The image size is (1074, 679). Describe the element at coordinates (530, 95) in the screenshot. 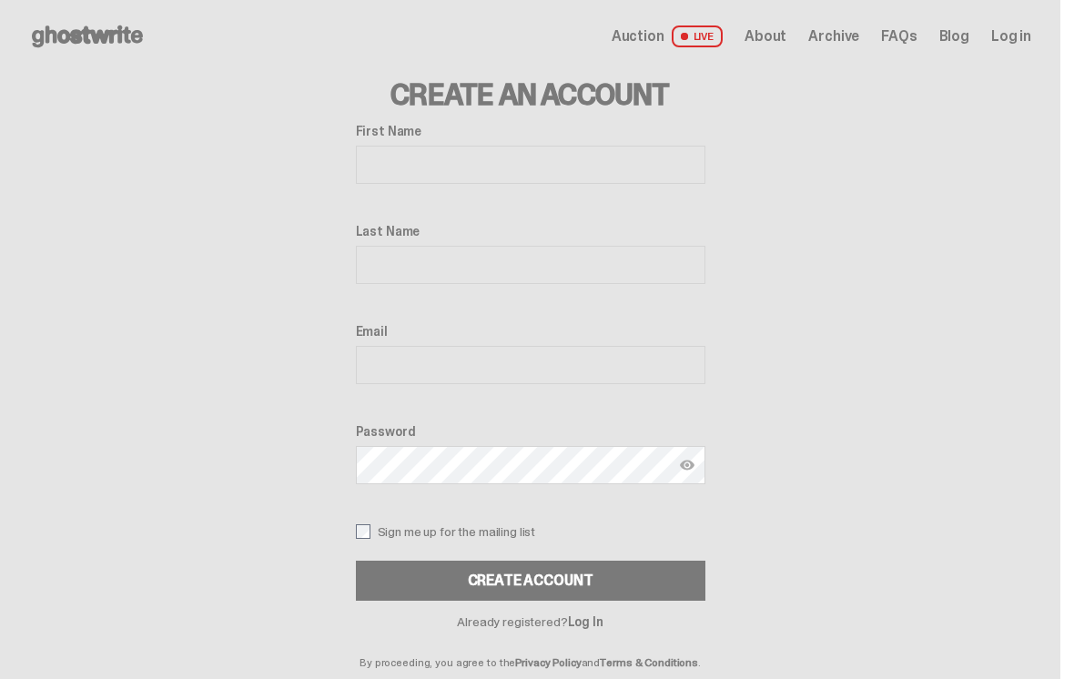

I see `h3: Create an Account` at that location.